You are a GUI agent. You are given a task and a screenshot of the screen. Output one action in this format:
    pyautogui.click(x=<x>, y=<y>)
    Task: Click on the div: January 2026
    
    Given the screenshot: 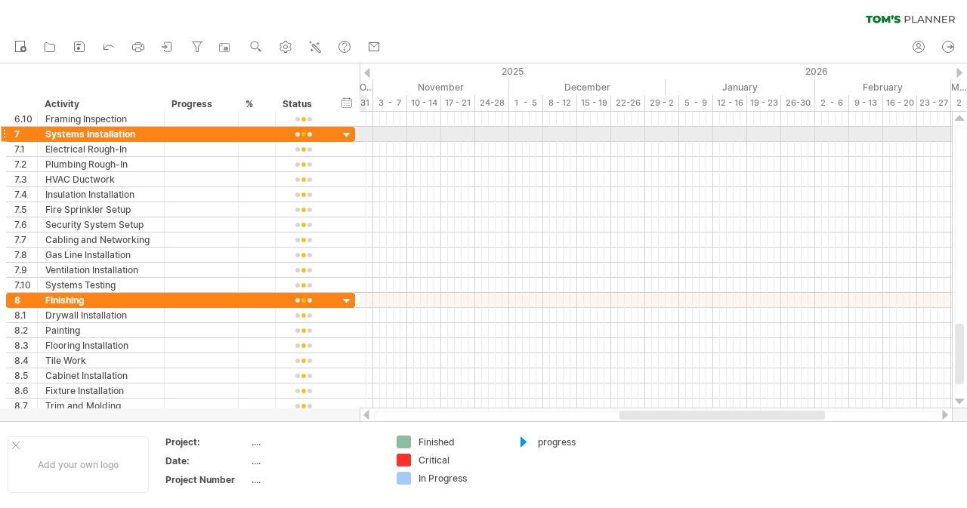 What is the action you would take?
    pyautogui.click(x=740, y=87)
    